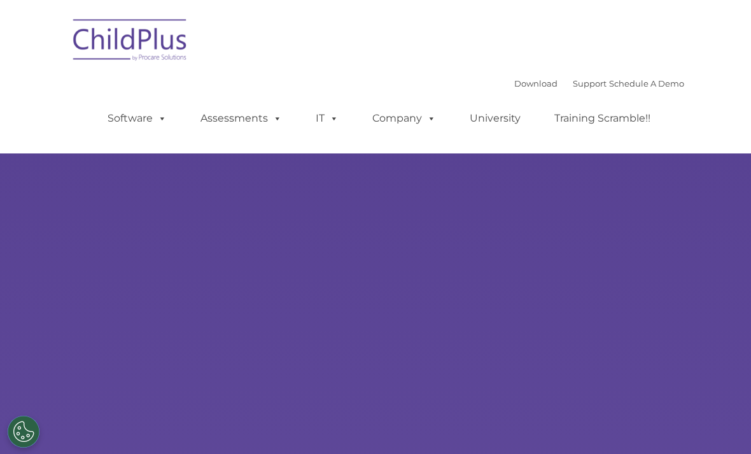 The height and width of the screenshot is (454, 751). I want to click on a: Training Scramble!!, so click(602, 118).